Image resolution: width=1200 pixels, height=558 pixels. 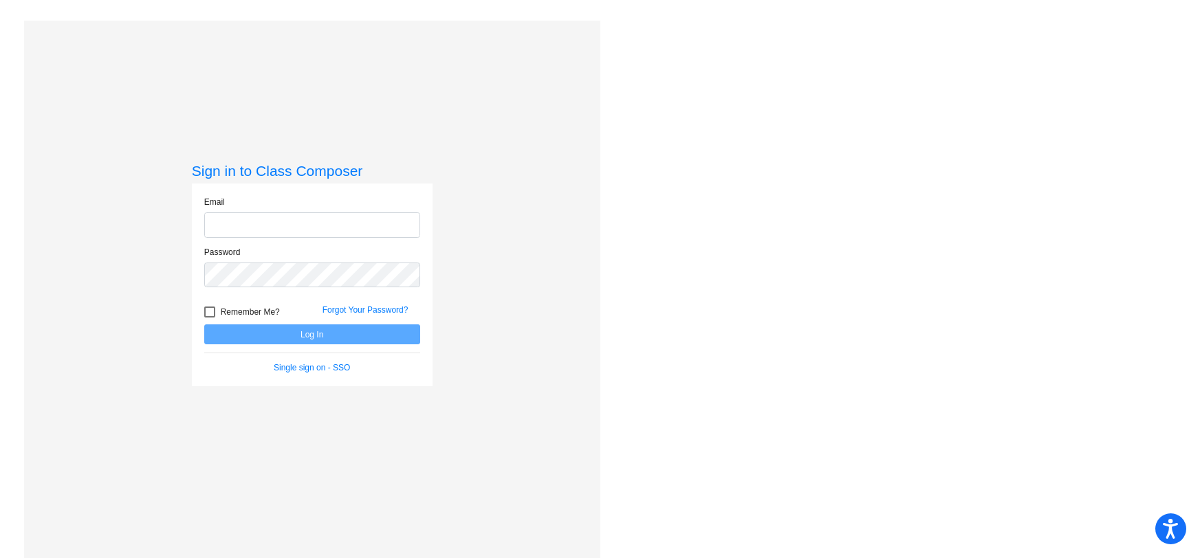 I want to click on h3: Sign in to Class Composer, so click(x=312, y=171).